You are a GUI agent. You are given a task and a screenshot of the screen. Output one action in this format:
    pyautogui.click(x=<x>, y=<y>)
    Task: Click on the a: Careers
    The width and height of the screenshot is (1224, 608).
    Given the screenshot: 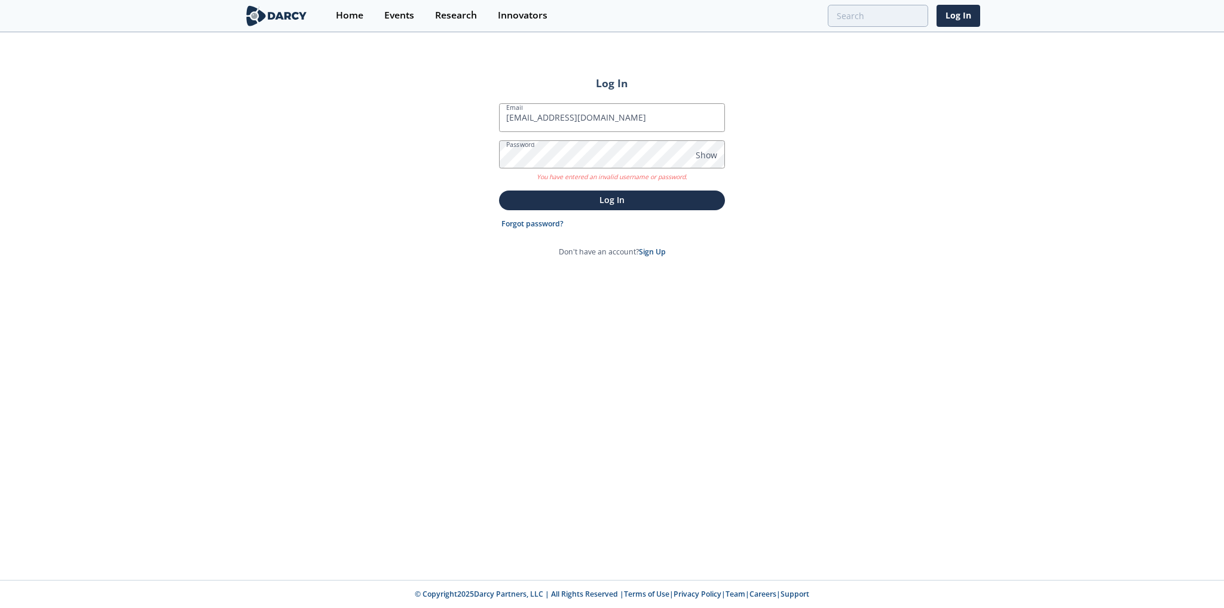 What is the action you would take?
    pyautogui.click(x=763, y=594)
    